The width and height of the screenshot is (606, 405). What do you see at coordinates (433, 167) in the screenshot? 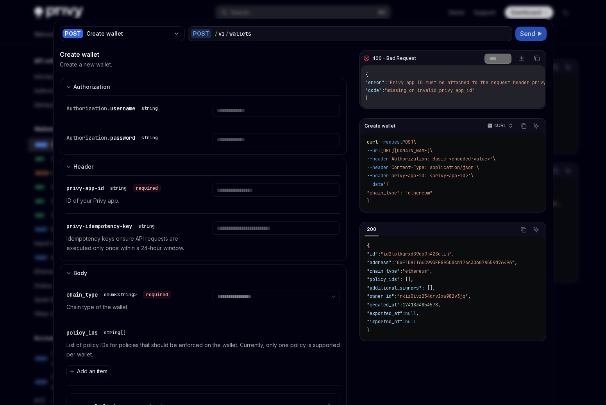
I see `span: 'Content-Type: application/json'` at bounding box center [433, 167].